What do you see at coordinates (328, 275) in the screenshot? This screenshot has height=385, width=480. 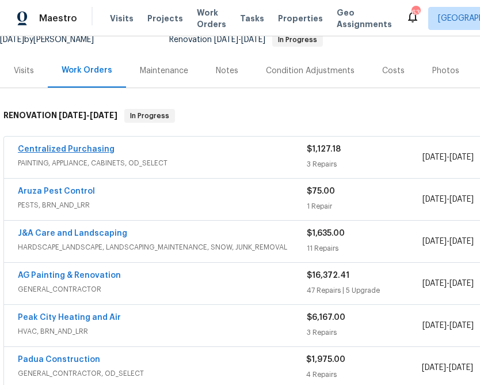 I see `span: $16,372.41` at bounding box center [328, 275].